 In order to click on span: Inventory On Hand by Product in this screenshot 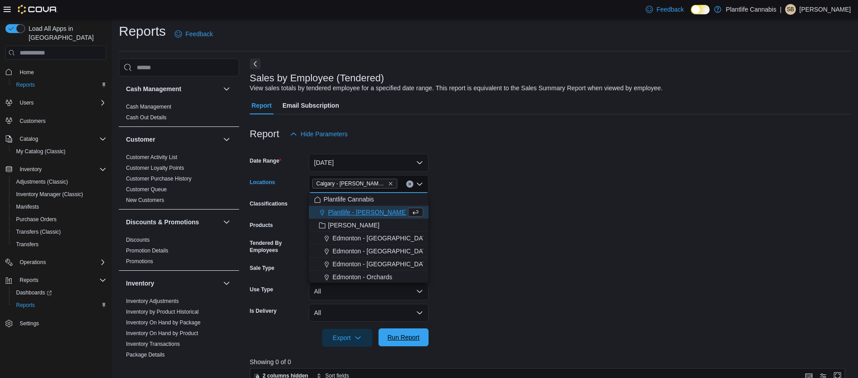, I will do `click(162, 333)`.